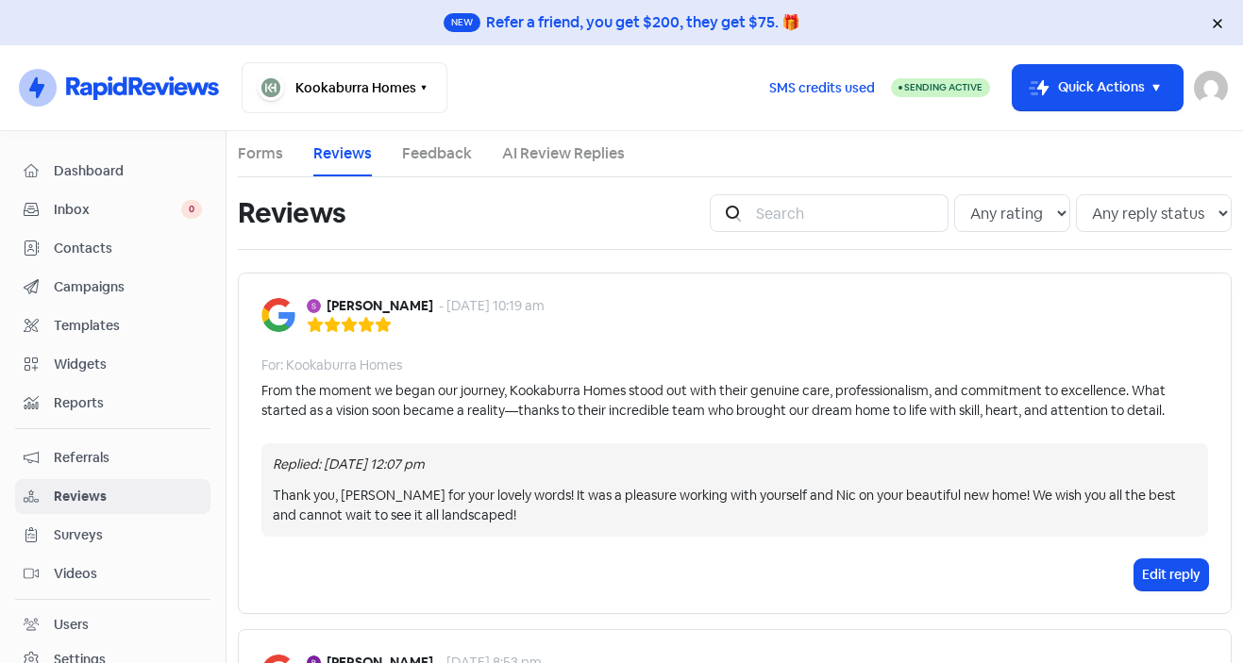 The image size is (1243, 663). Describe the element at coordinates (112, 403) in the screenshot. I see `a: Reports` at that location.